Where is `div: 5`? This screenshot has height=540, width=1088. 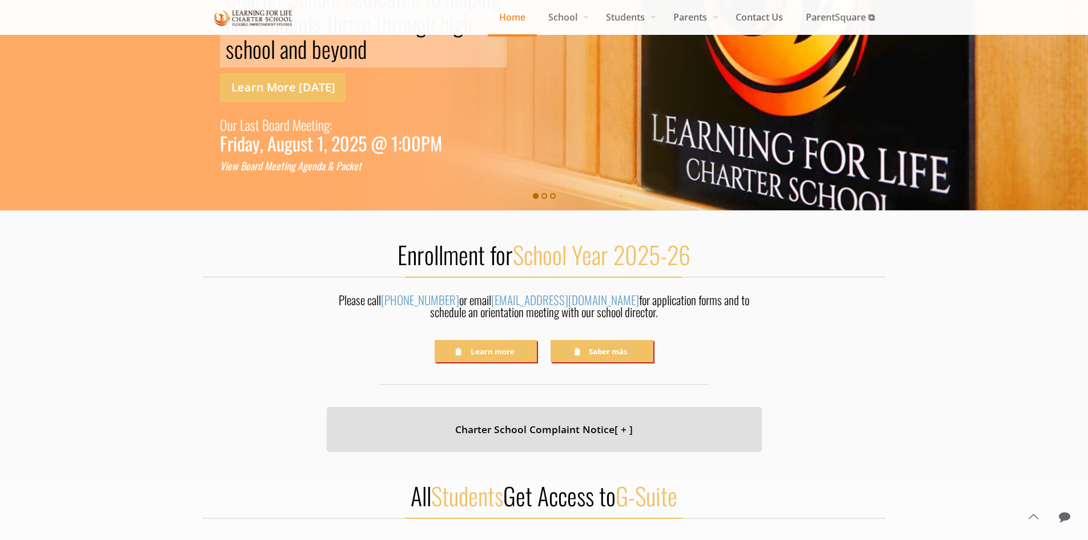 div: 5 is located at coordinates (362, 143).